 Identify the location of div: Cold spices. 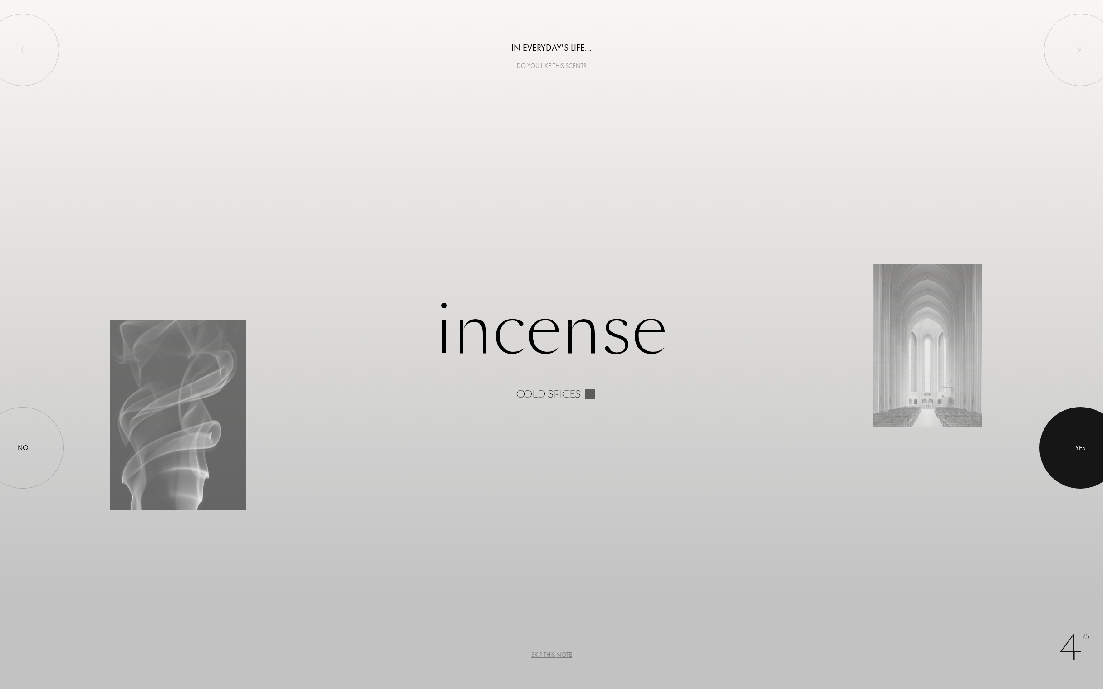
(548, 395).